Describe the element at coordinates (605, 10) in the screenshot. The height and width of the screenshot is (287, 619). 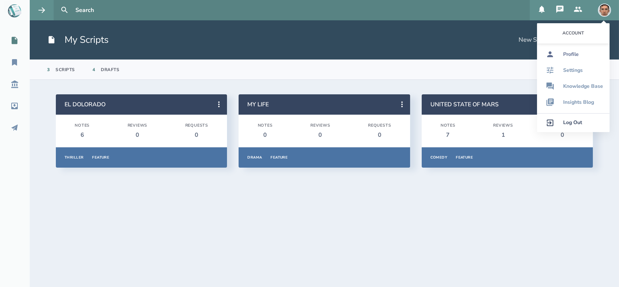
I see `img: user_1756948650-crop.jpg` at that location.